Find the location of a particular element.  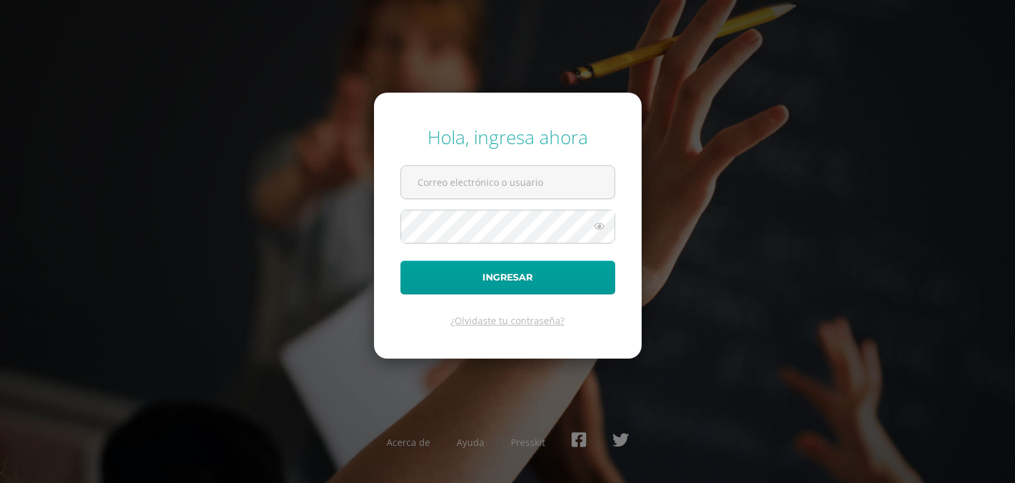

a: Ayuda is located at coordinates (471, 442).